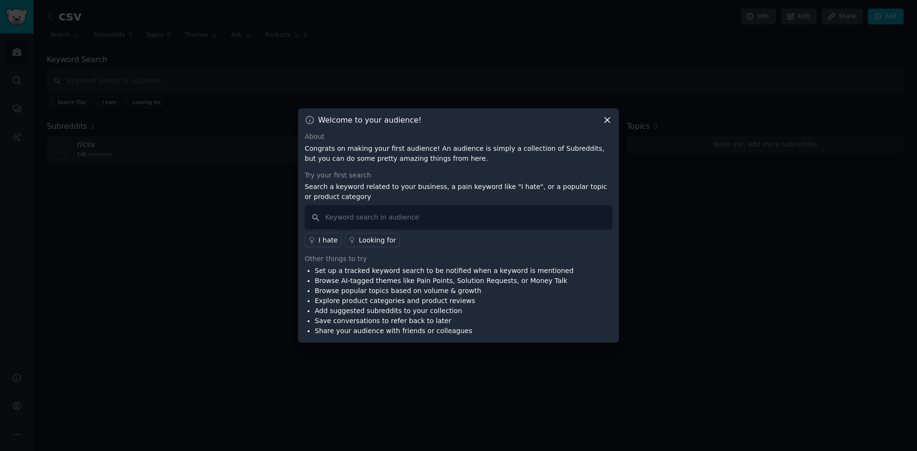 The width and height of the screenshot is (917, 451). I want to click on div: I hate, so click(328, 240).